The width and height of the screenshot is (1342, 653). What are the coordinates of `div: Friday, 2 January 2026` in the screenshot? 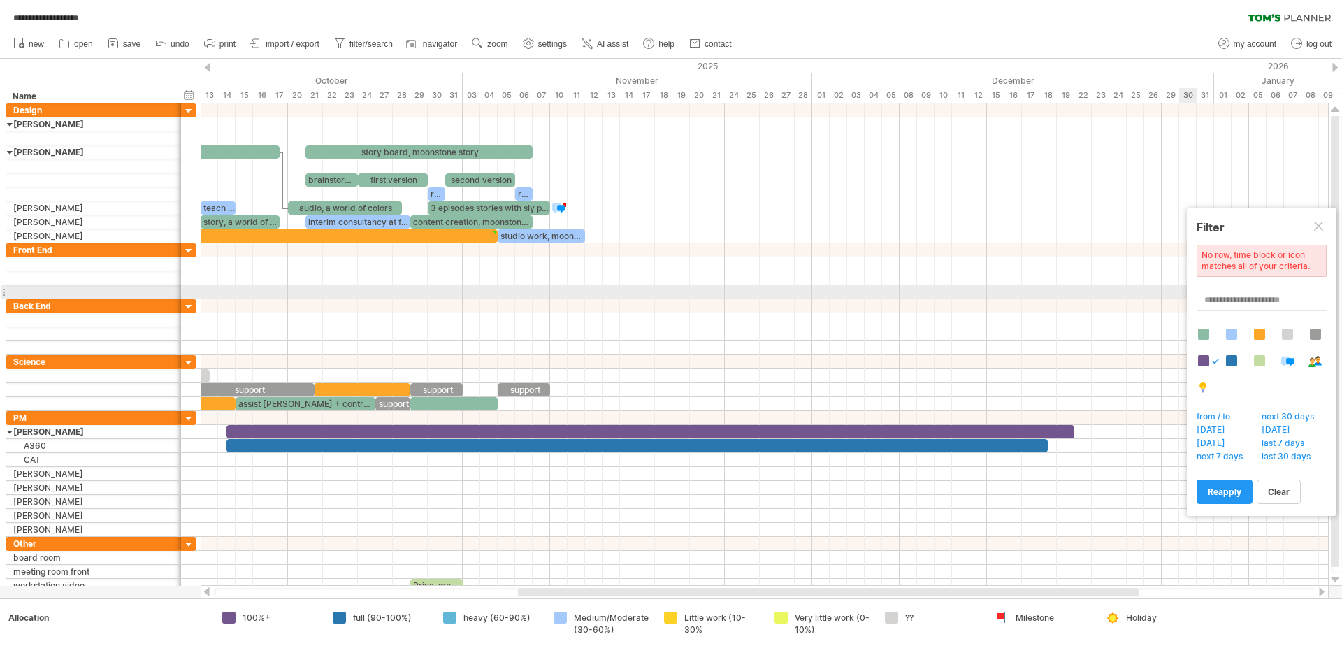 It's located at (1240, 95).